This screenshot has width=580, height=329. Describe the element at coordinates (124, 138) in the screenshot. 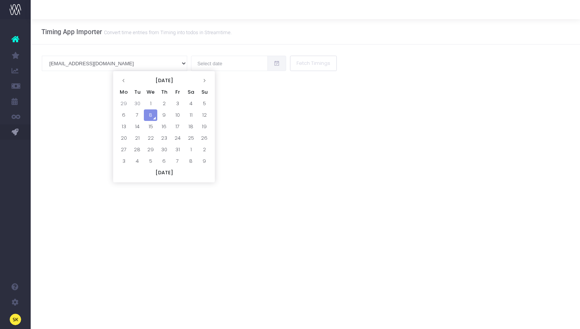

I see `td: 20` at that location.